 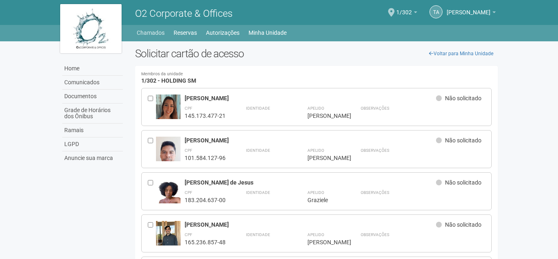 What do you see at coordinates (316, 54) in the screenshot?
I see `h2: Solicitar cartão de acesso` at bounding box center [316, 54].